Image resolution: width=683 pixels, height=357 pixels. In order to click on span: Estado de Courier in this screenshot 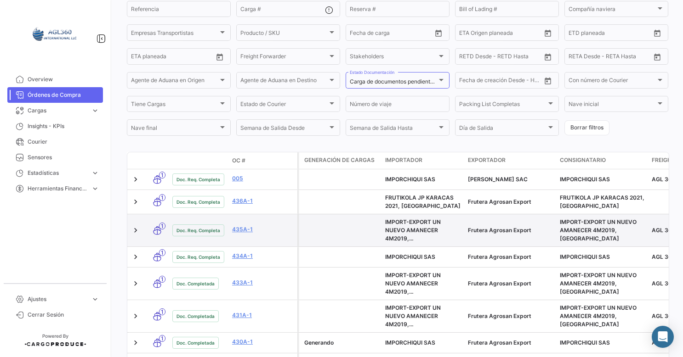, I will do `click(284, 106)`.